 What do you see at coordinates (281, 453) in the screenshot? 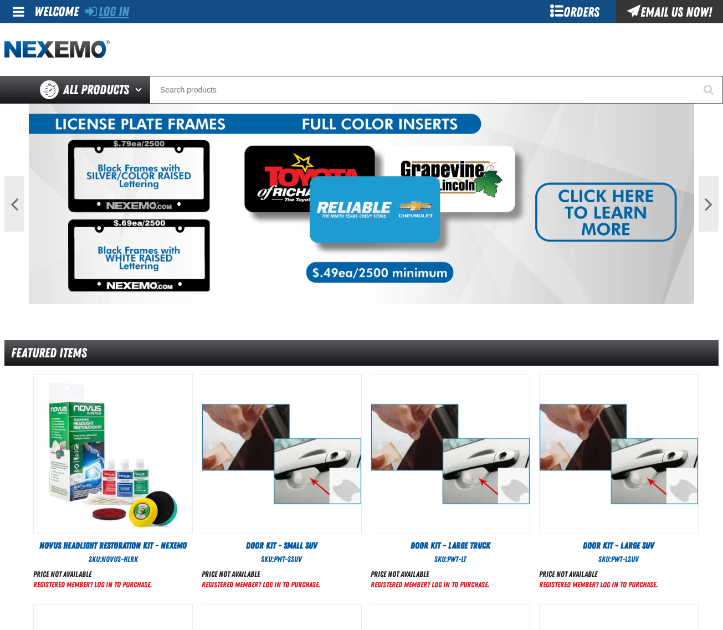
I see `View Details of the Door Kit - Small SUV` at bounding box center [281, 453].